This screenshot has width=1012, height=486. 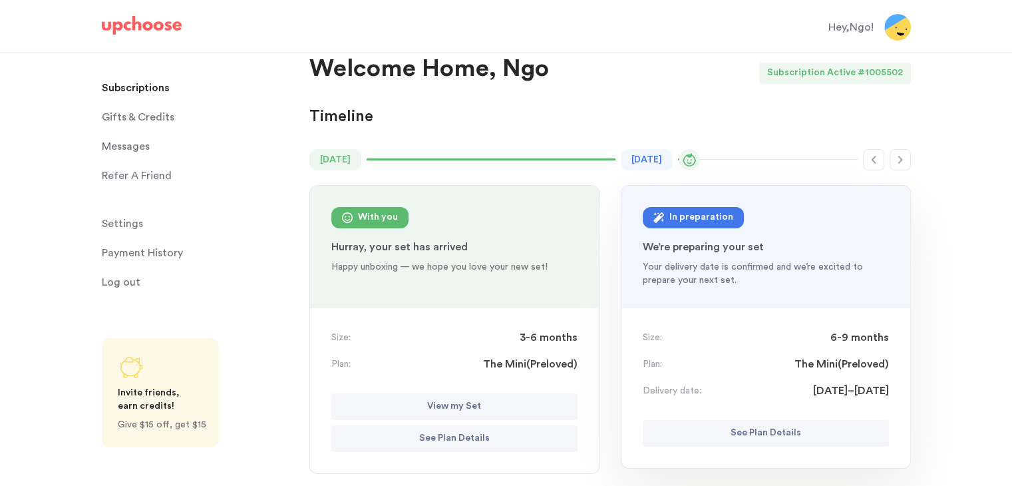 What do you see at coordinates (455, 407) in the screenshot?
I see `button: View my Set` at bounding box center [455, 407].